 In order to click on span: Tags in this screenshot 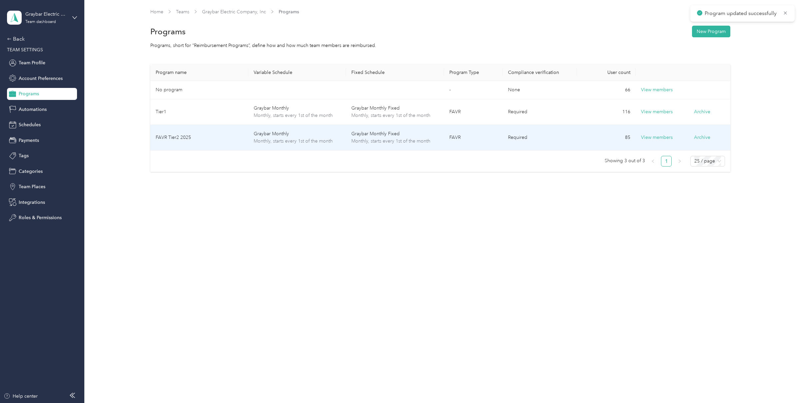, I will do `click(24, 156)`.